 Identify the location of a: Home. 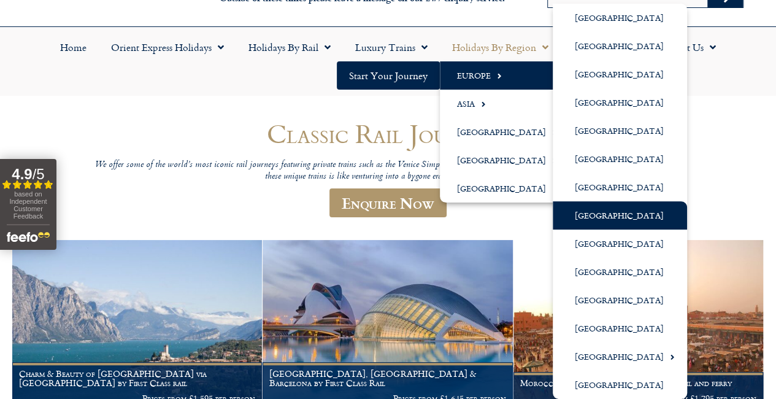
(73, 47).